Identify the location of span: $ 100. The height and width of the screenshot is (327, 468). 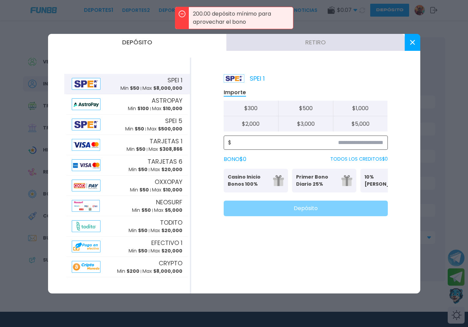
(143, 108).